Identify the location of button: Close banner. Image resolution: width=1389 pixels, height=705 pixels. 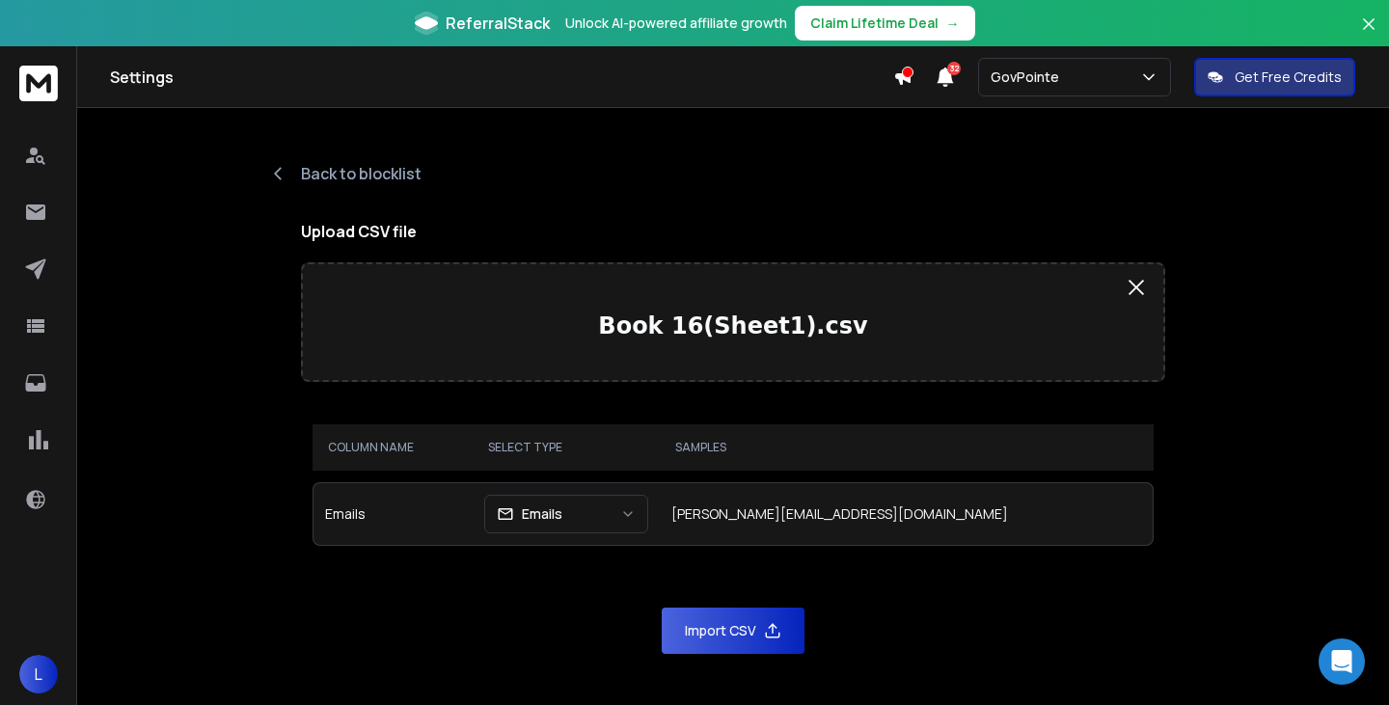
(1369, 35).